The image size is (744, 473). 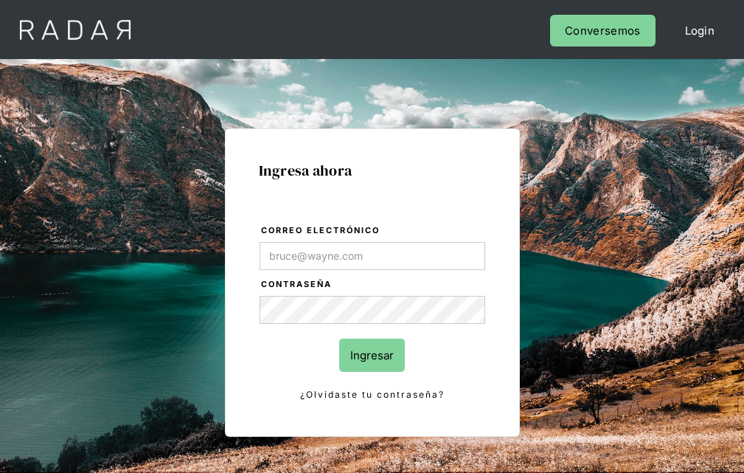 What do you see at coordinates (373, 231) in the screenshot?
I see `label: Correo electrónico` at bounding box center [373, 231].